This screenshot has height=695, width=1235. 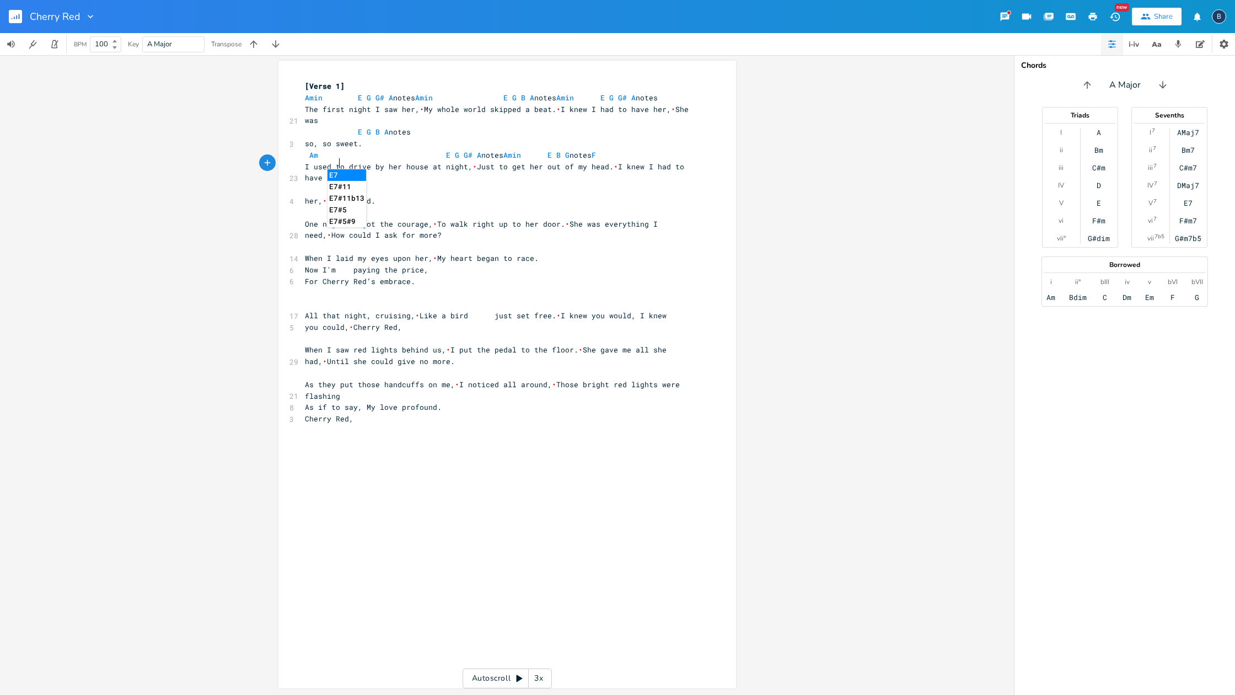 What do you see at coordinates (367, 270) in the screenshot?
I see `span: Now I'm paying the price,` at bounding box center [367, 270].